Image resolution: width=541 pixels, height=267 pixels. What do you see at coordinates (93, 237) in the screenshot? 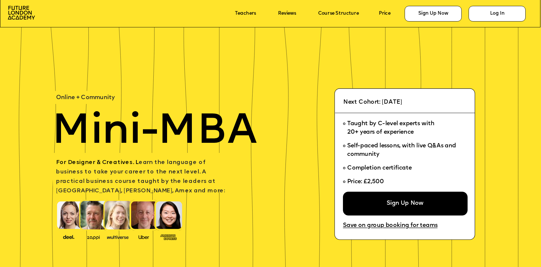
I see `img: image-b2f1584c-cbf7-4a77-bbe0-f56ae6ee31f2.png` at bounding box center [93, 237].